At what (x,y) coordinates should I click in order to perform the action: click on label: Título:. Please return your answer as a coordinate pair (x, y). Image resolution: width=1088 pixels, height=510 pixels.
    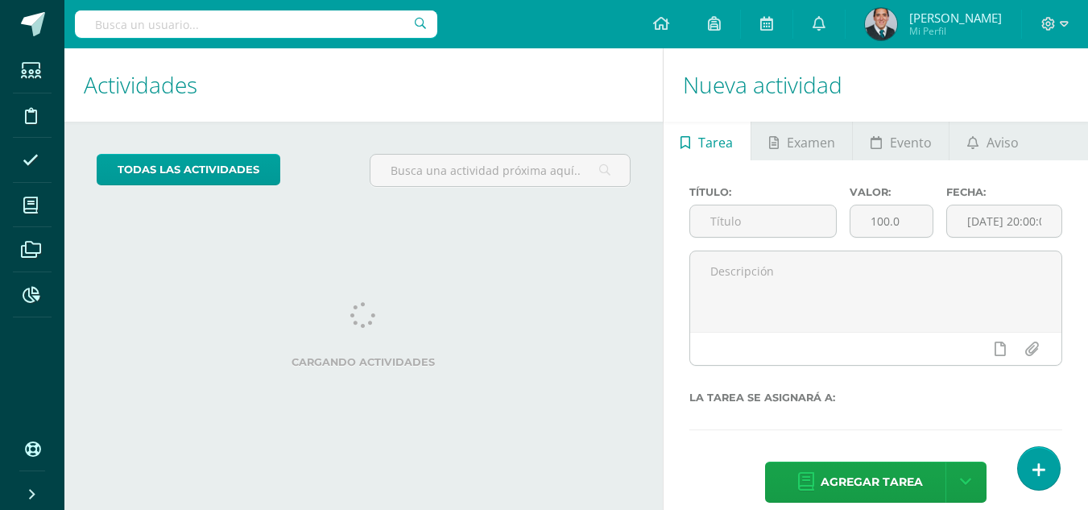
    Looking at the image, I should click on (764, 192).